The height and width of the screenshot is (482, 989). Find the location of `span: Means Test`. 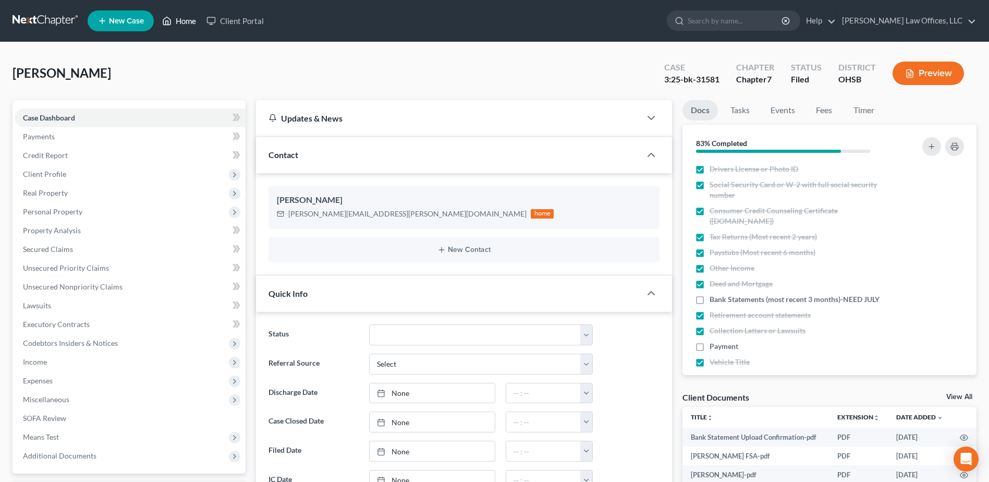

span: Means Test is located at coordinates (41, 436).